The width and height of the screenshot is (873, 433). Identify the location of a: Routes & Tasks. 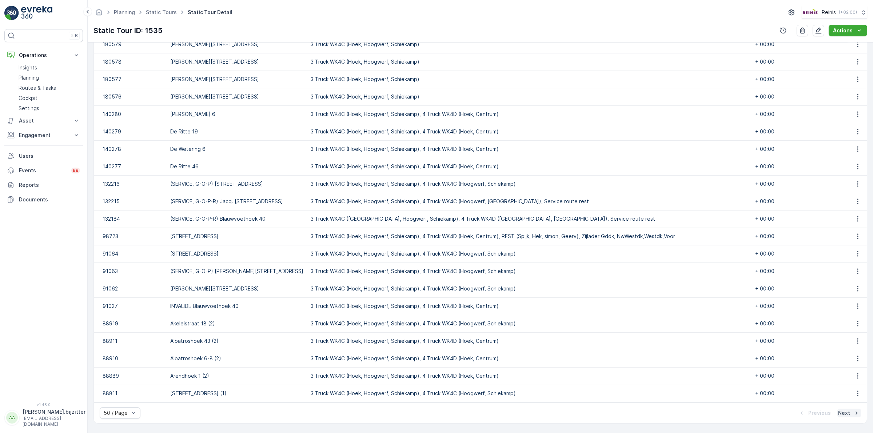
(49, 88).